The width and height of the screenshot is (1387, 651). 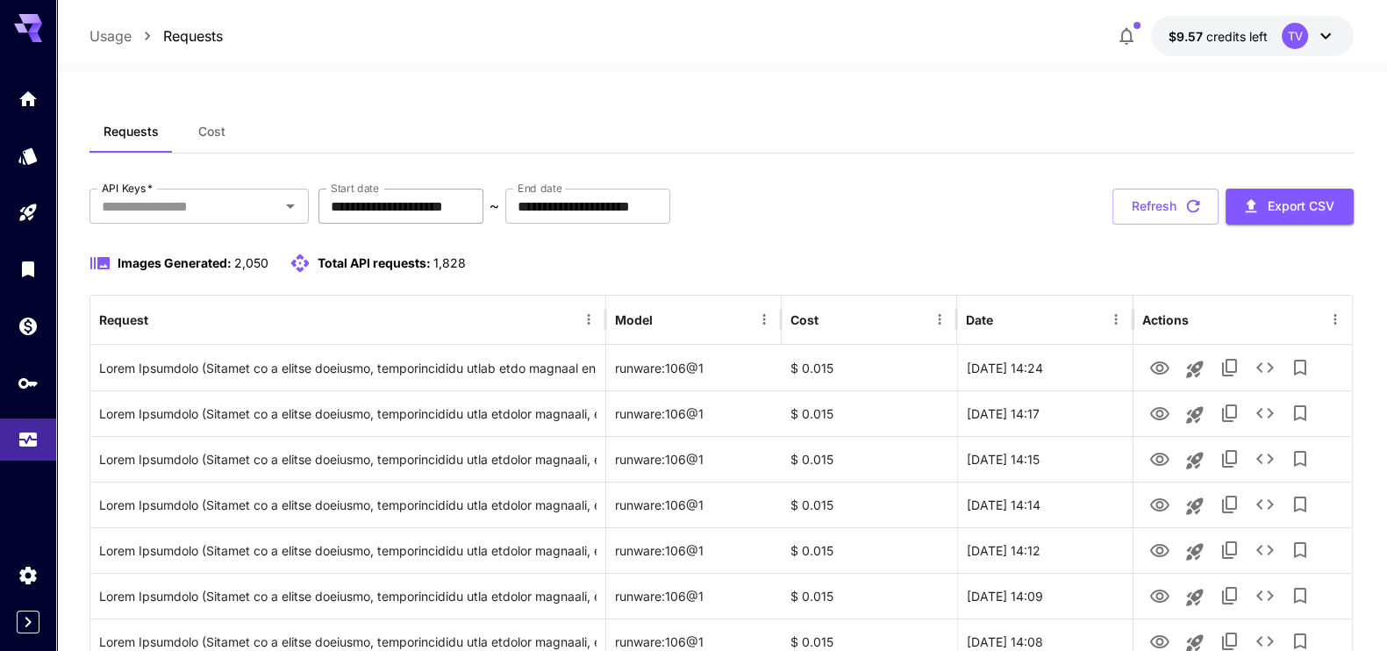 I want to click on div: 22 Aug, 2025 14:15, so click(x=1045, y=459).